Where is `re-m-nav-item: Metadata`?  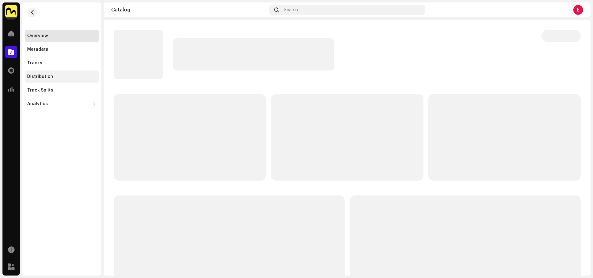
re-m-nav-item: Metadata is located at coordinates (62, 49).